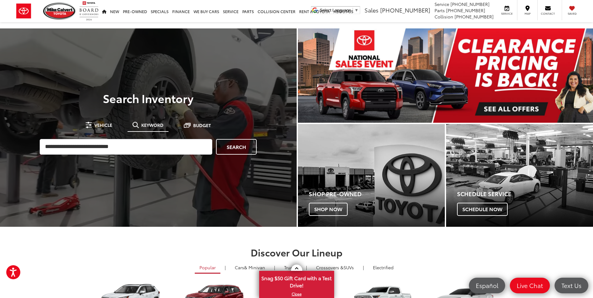 The image size is (593, 298). I want to click on span: Keyword, so click(152, 125).